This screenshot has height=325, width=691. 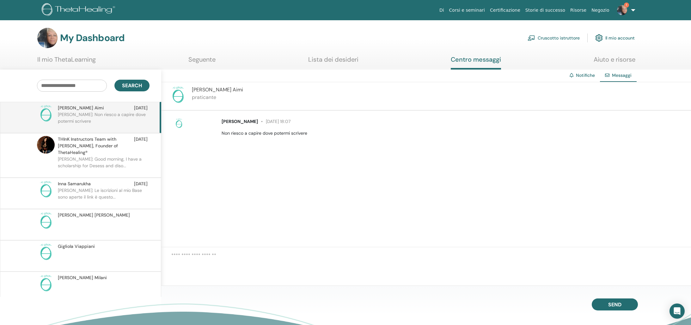 I want to click on button: Send, so click(x=615, y=305).